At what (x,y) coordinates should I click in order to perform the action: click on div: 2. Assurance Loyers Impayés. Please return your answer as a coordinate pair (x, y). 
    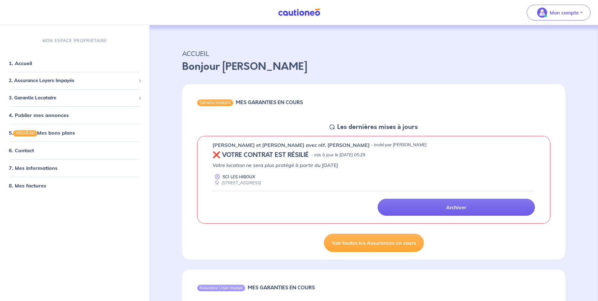
    Looking at the image, I should click on (75, 80).